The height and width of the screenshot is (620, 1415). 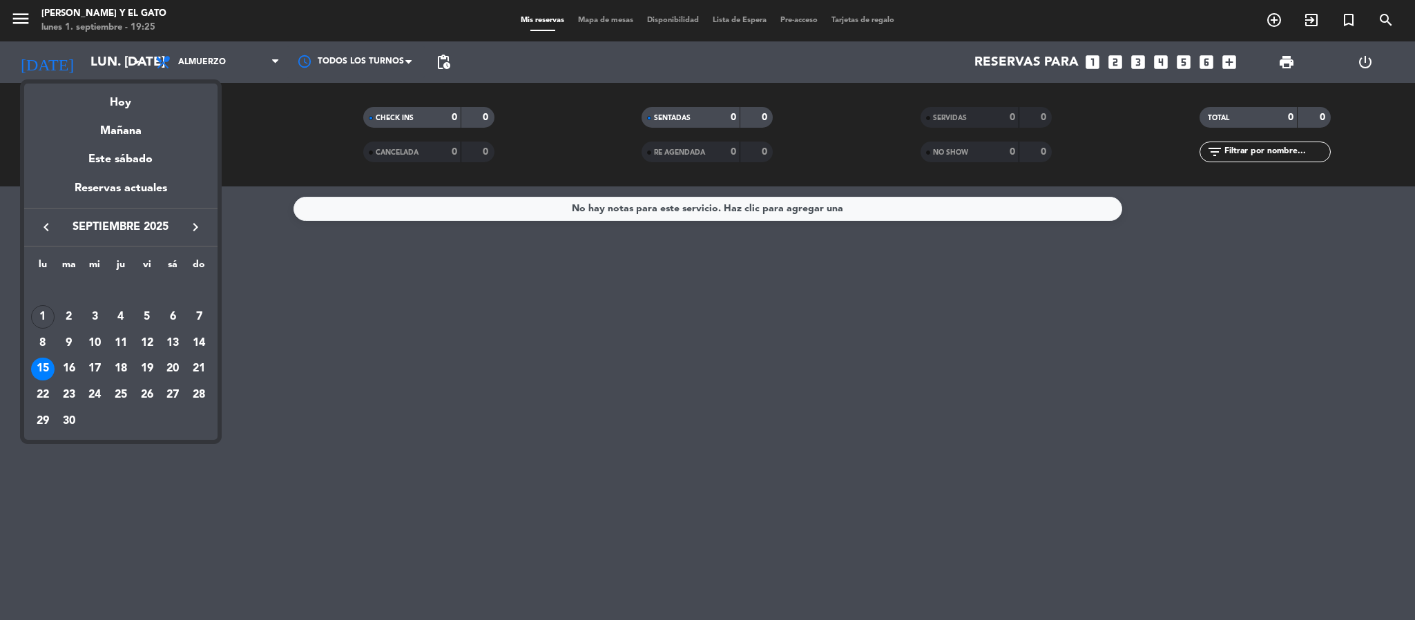 I want to click on div: 22, so click(x=43, y=395).